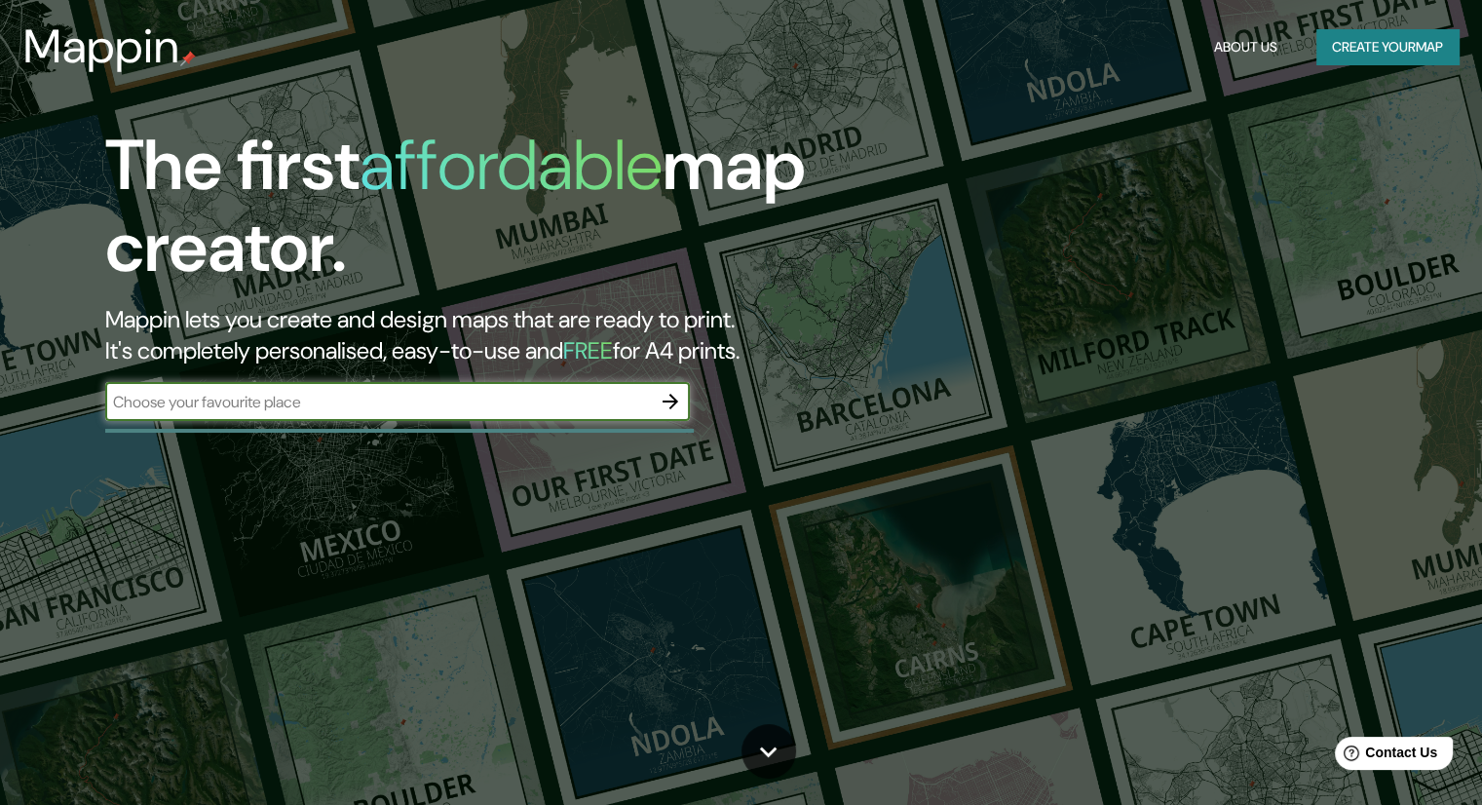  Describe the element at coordinates (378, 401) in the screenshot. I see `input: Choose your favourite place` at that location.